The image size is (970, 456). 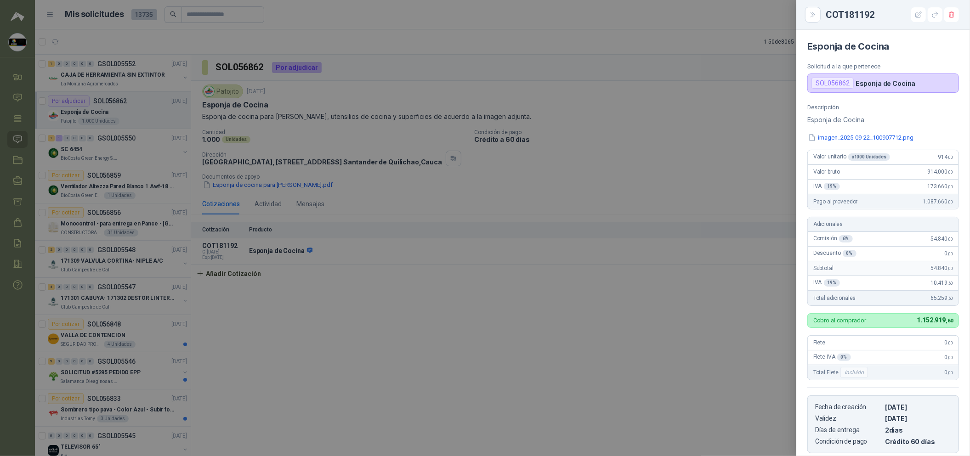 I want to click on span: Valor unitario, so click(x=852, y=157).